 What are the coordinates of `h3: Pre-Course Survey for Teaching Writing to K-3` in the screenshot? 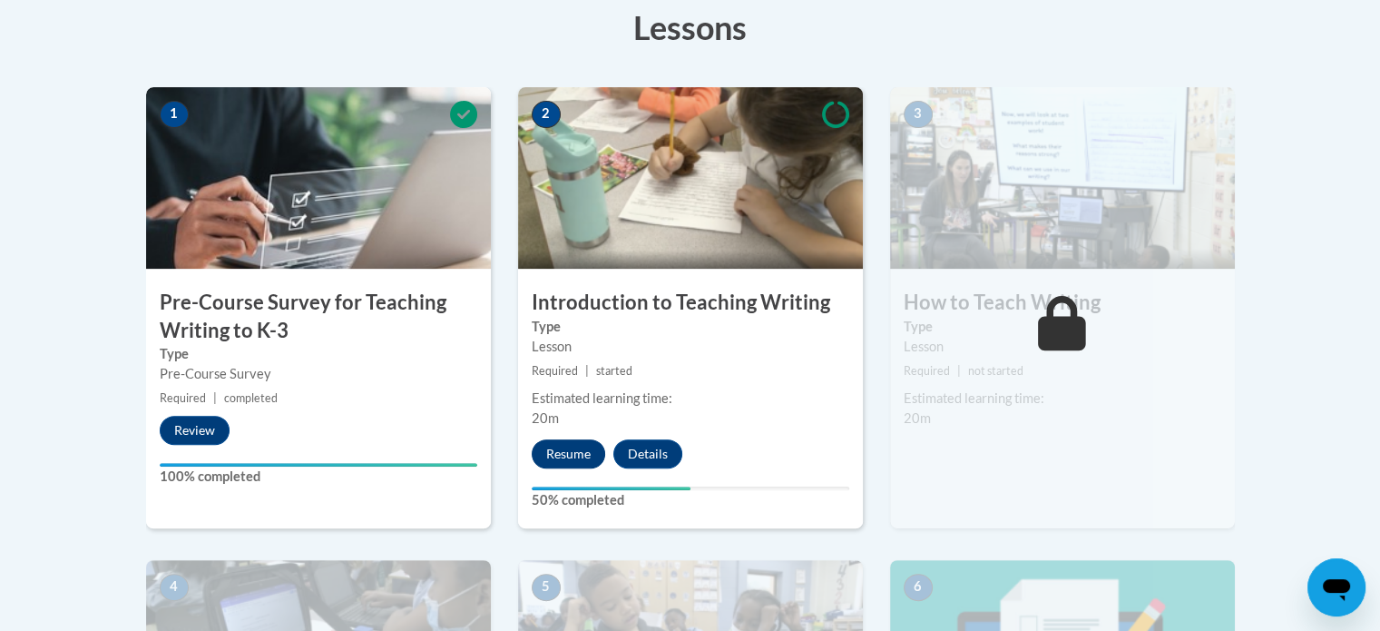 It's located at (318, 317).